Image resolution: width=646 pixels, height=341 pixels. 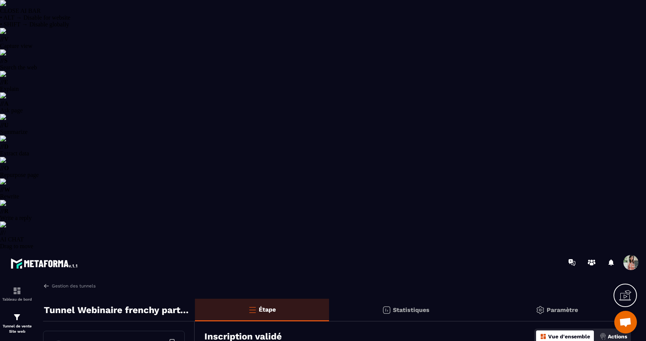 I want to click on p: Statistiques, so click(x=411, y=310).